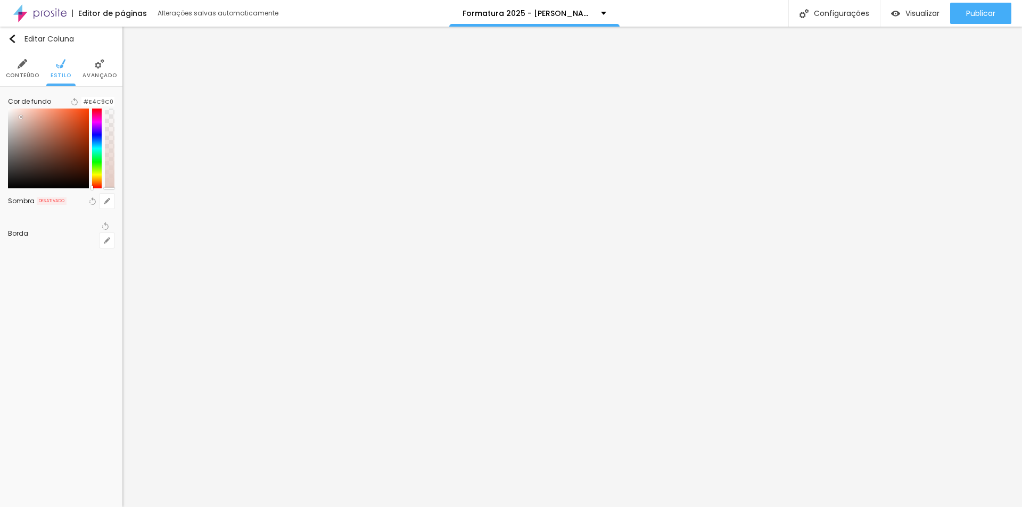  I want to click on div: Editor de páginas, so click(109, 13).